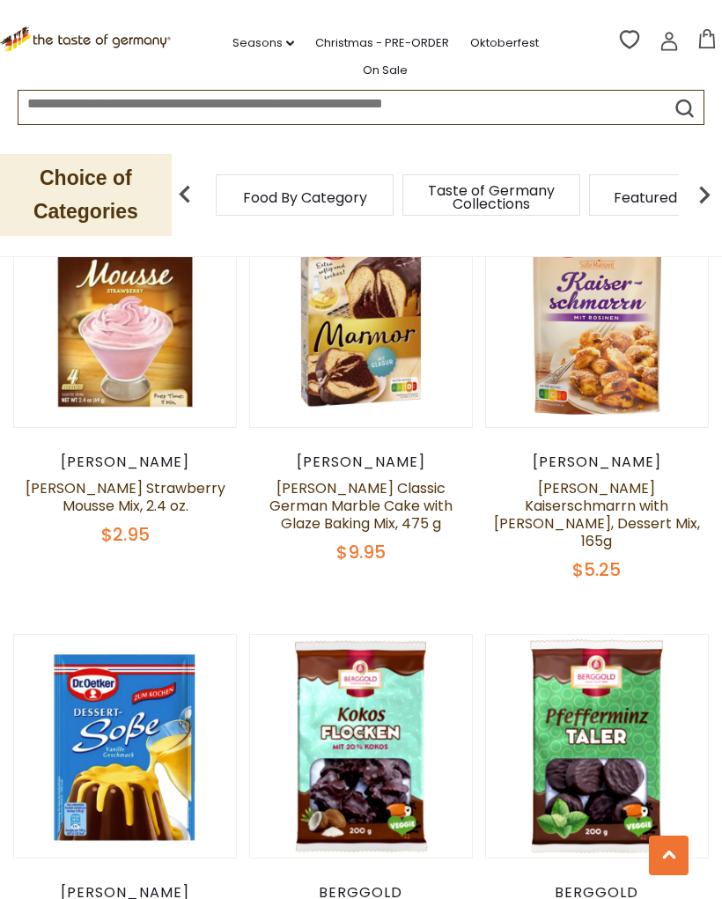  I want to click on span: $9.95, so click(361, 552).